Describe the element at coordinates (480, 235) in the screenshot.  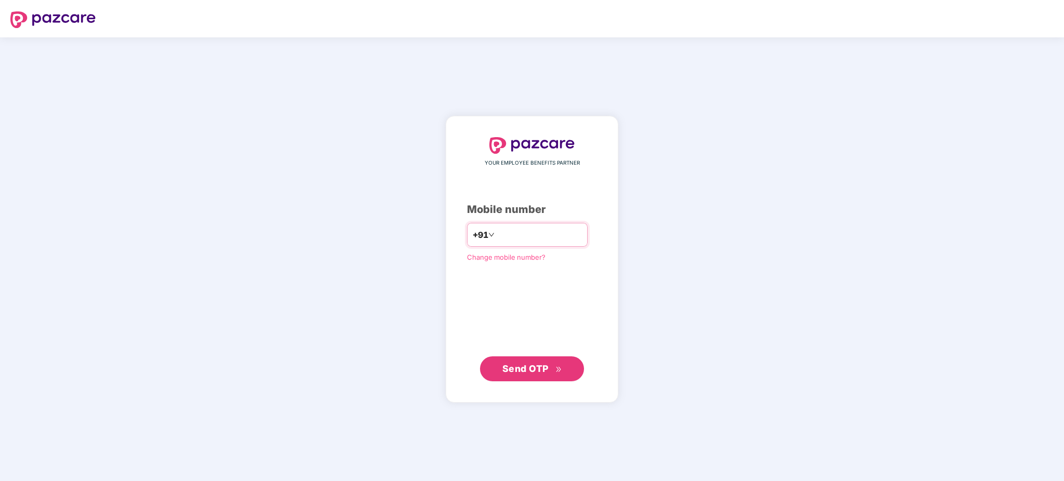
I see `span: +91` at that location.